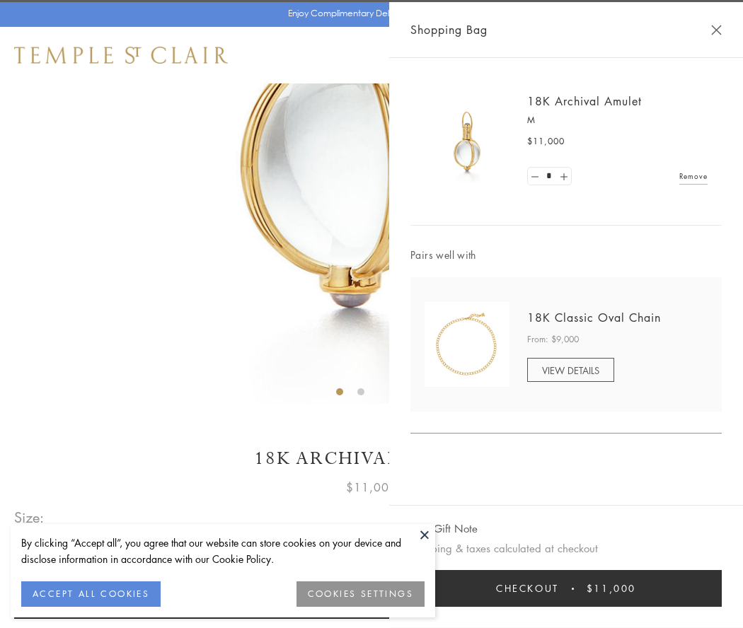 This screenshot has width=743, height=628. Describe the element at coordinates (121, 55) in the screenshot. I see `img: Temple St. Clair` at that location.